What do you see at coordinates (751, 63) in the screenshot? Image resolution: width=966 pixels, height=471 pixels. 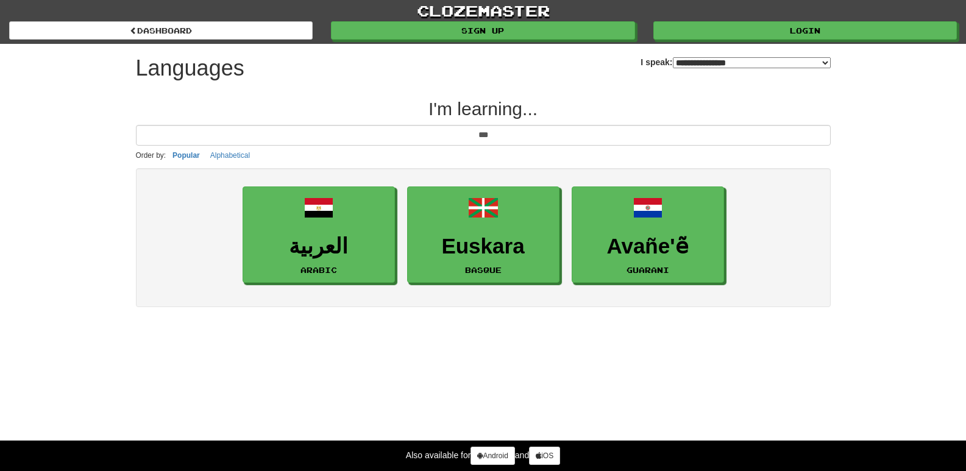 I see `select: I speak:` at bounding box center [751, 63].